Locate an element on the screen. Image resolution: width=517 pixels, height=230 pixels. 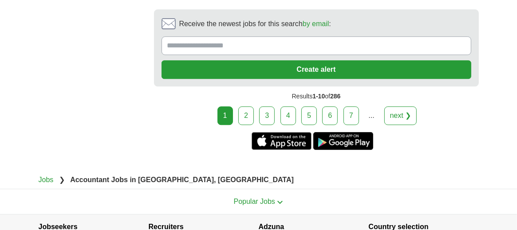
a: 7 is located at coordinates (351, 116).